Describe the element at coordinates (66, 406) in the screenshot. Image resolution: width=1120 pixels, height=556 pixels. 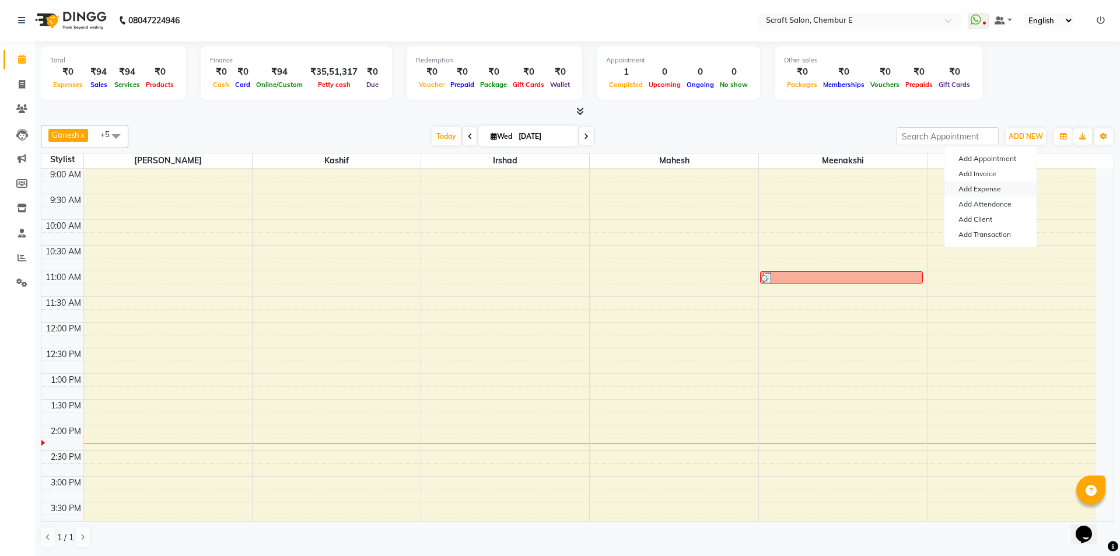
I see `div: 1:30 PM` at that location.